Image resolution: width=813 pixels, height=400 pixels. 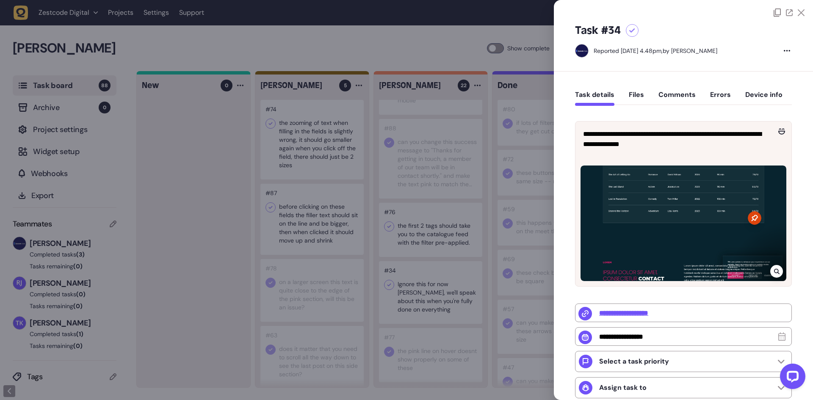 What do you see at coordinates (623, 388) in the screenshot?
I see `p: Assign task to` at bounding box center [623, 388].